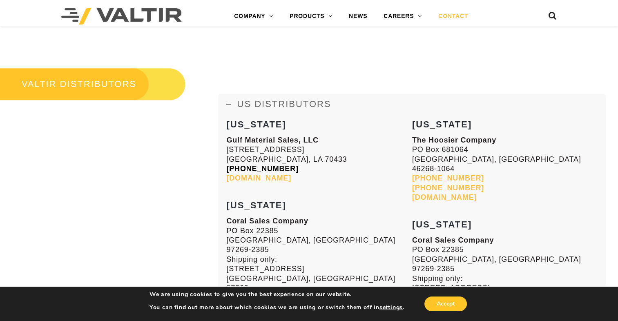  Describe the element at coordinates (277, 307) in the screenshot. I see `p: You can find out more about which cookies we are using or switch them off in .` at that location.